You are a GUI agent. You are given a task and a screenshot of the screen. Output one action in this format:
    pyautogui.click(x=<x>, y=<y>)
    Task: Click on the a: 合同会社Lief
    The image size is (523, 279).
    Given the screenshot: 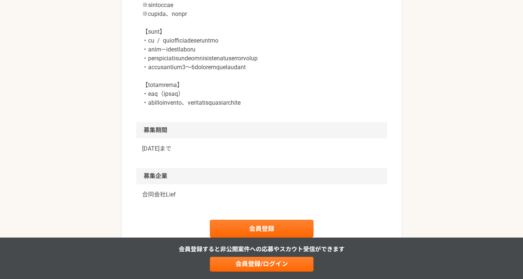 What is the action you would take?
    pyautogui.click(x=262, y=195)
    